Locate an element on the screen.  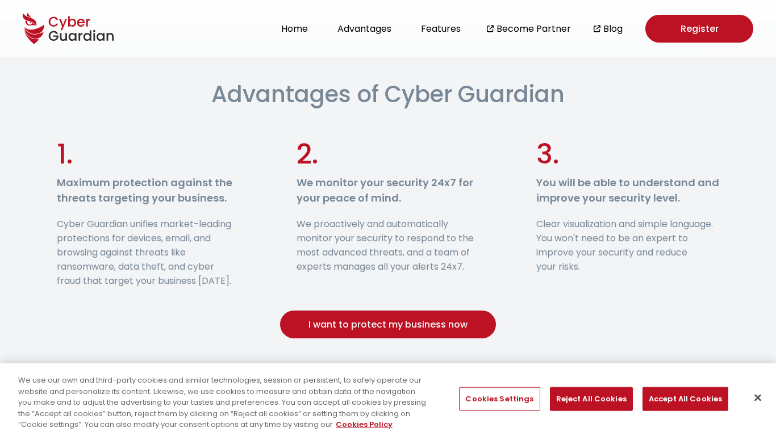
p: Clear visualization and simple language. You won't need to be an expert to improve your security ... is located at coordinates (628, 245).